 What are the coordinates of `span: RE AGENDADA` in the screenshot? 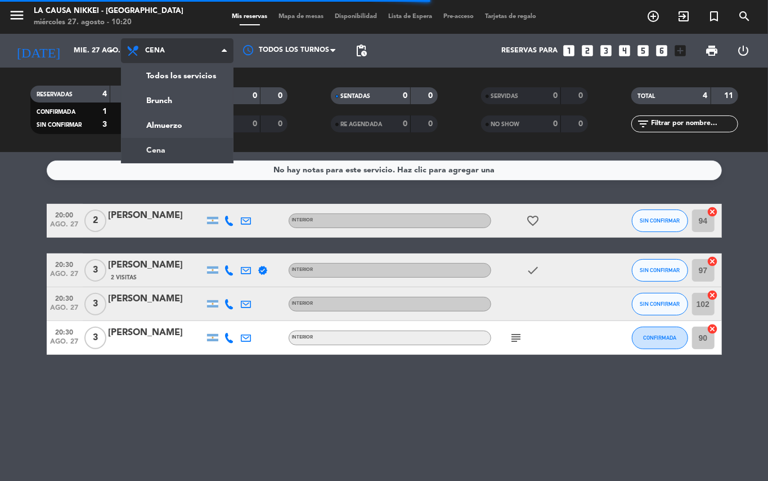 It's located at (362, 124).